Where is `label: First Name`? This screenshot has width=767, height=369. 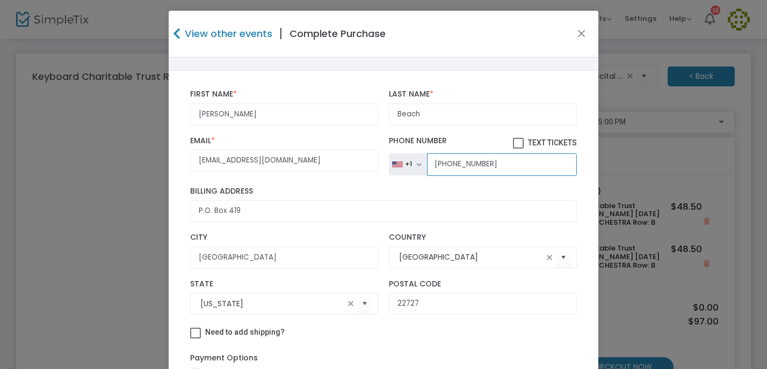 label: First Name is located at coordinates (284, 94).